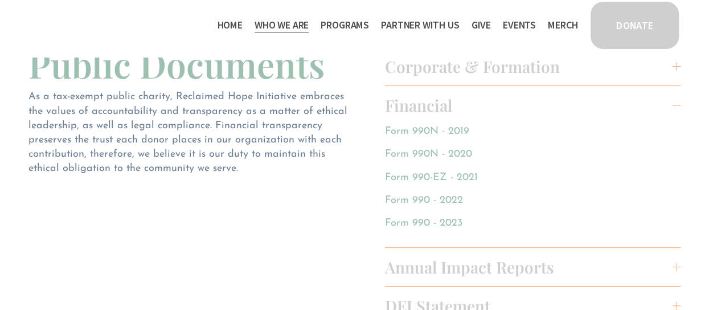 The width and height of the screenshot is (709, 310). Describe the element at coordinates (528, 105) in the screenshot. I see `span: Financial` at that location.